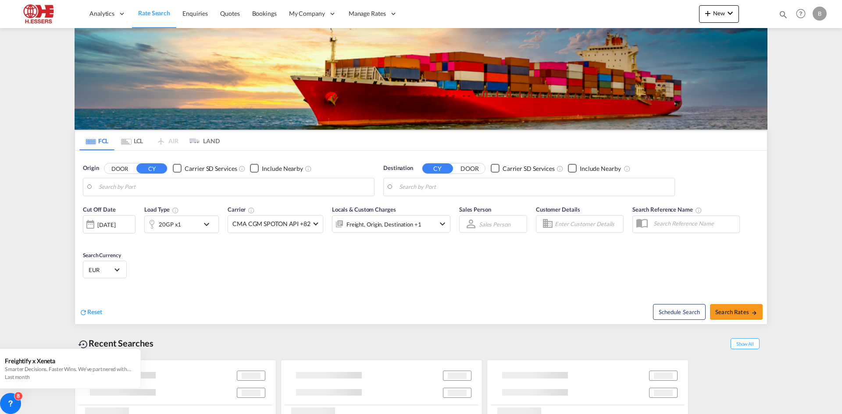  What do you see at coordinates (718, 13) in the screenshot?
I see `span: New` at bounding box center [718, 13].